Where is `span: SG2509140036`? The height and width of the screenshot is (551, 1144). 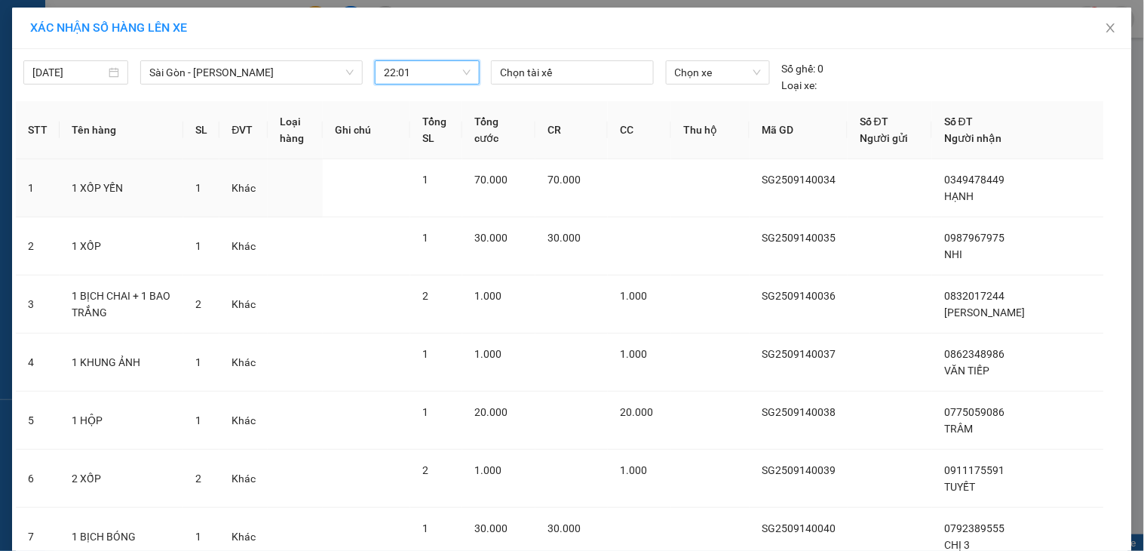
span: SG2509140036 is located at coordinates (799, 296).